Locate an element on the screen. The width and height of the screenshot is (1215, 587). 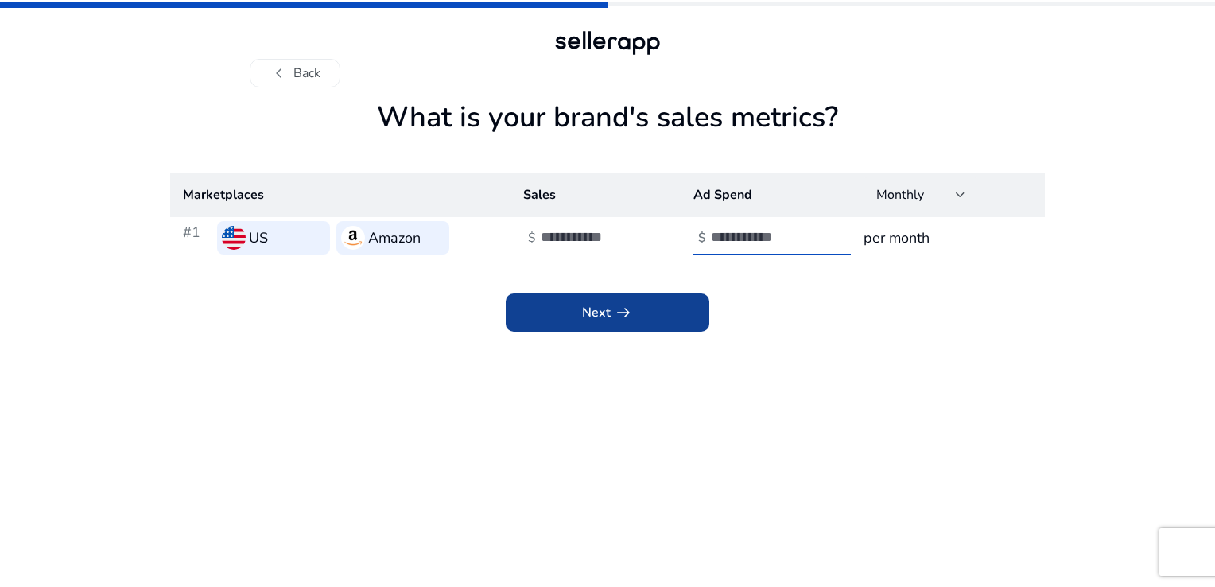
th: Sales is located at coordinates (595, 195).